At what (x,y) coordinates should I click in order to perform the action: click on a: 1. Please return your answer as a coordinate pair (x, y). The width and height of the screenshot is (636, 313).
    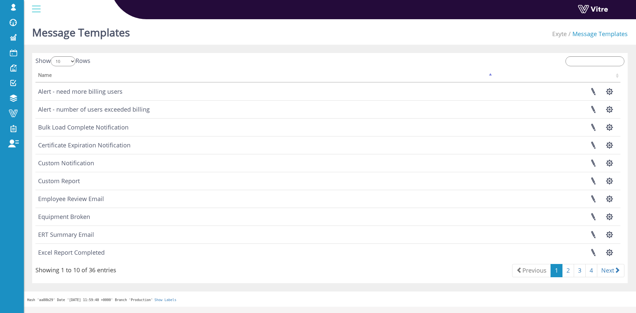
    Looking at the image, I should click on (557, 271).